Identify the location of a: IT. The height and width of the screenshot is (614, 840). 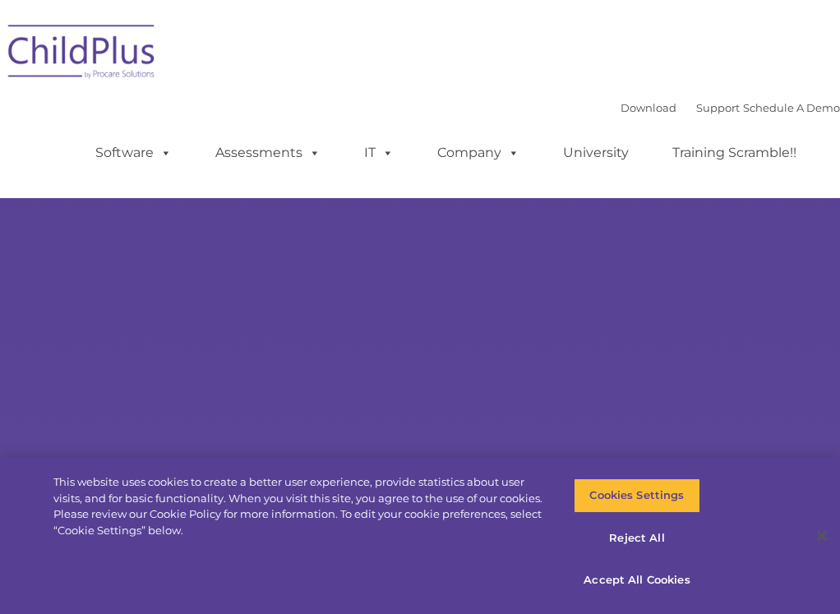
(379, 153).